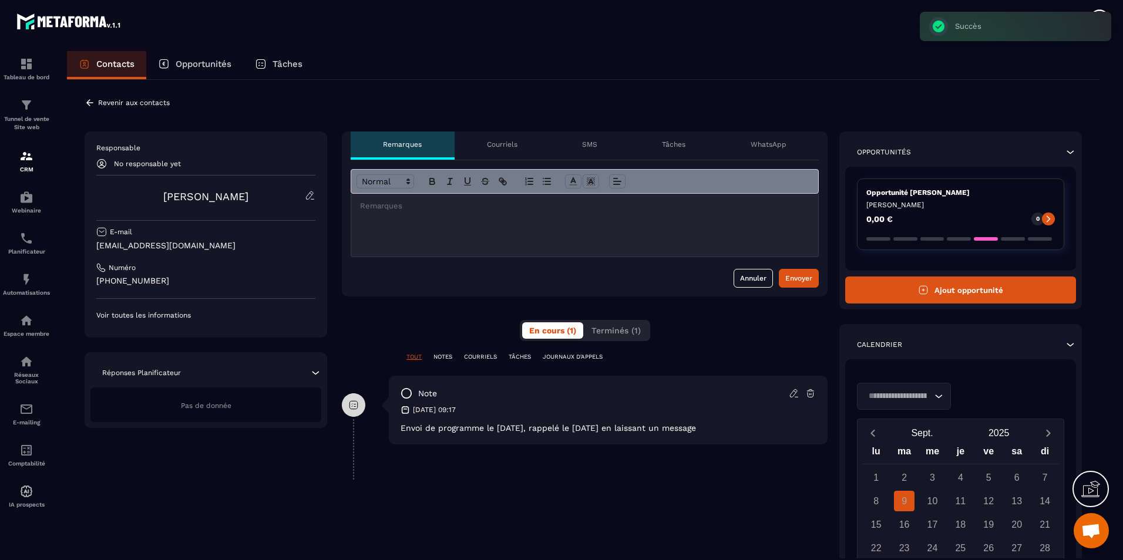  Describe the element at coordinates (26, 169) in the screenshot. I see `p: CRM` at that location.